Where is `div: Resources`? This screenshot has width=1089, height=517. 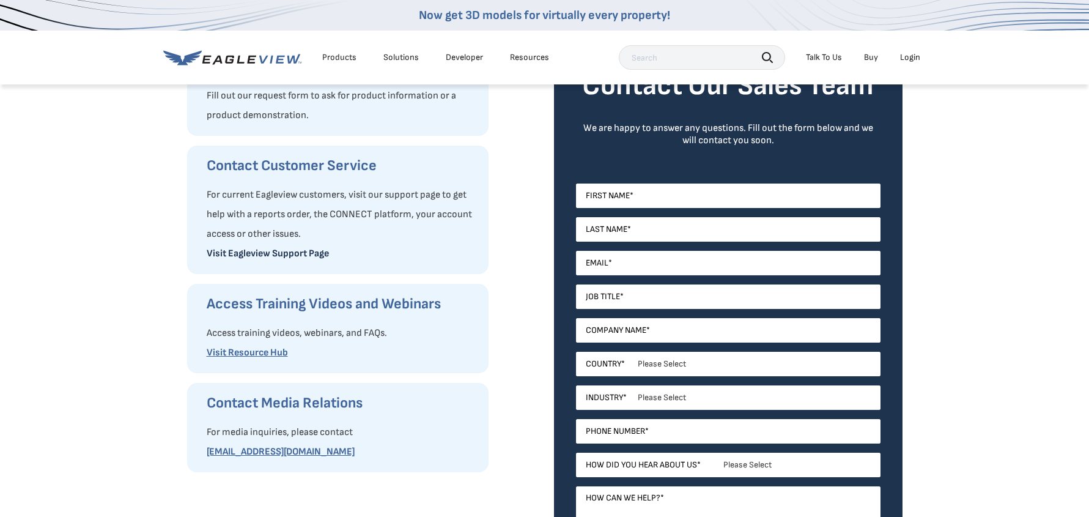 div: Resources is located at coordinates (529, 57).